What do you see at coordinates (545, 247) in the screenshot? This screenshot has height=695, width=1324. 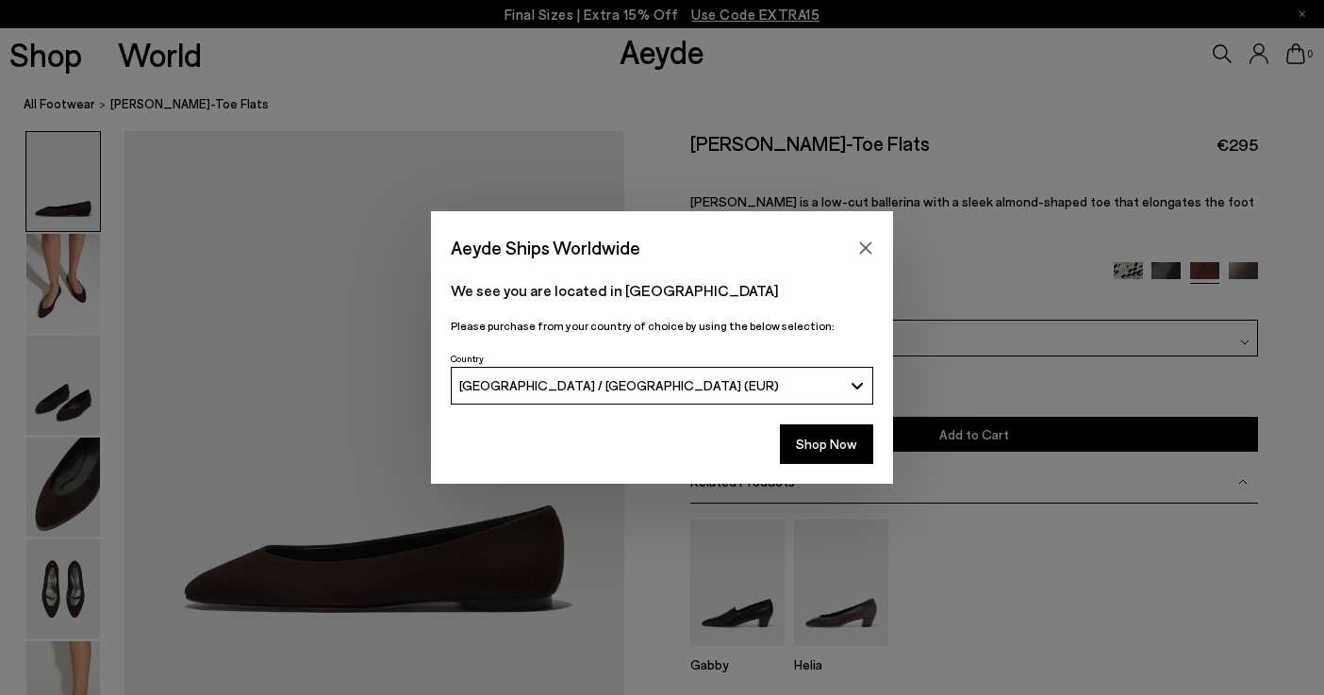 I see `span: Aeyde Ships Worldwide` at bounding box center [545, 247].